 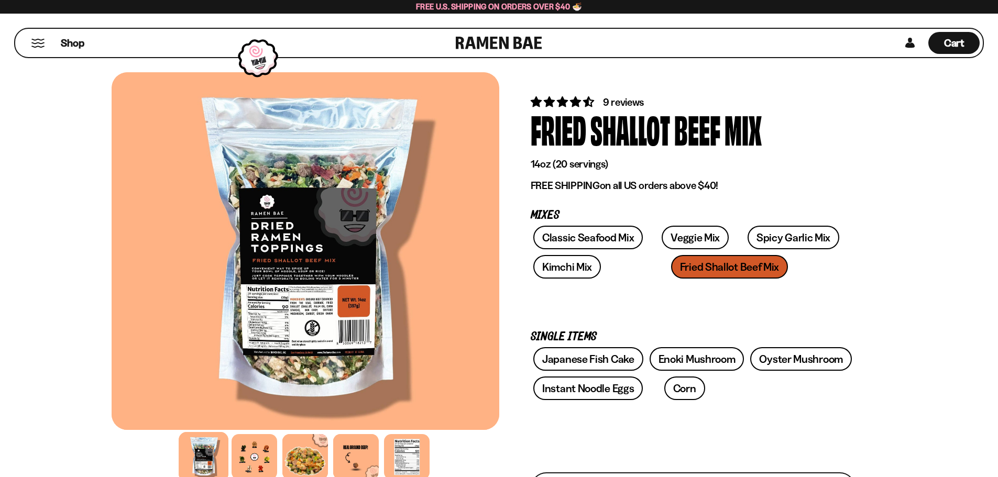 What do you see at coordinates (697, 359) in the screenshot?
I see `a: Enoki Mushroom` at bounding box center [697, 359].